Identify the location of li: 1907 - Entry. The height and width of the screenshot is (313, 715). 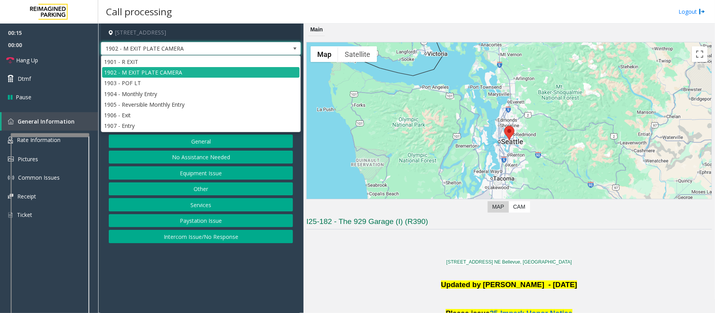
(201, 126).